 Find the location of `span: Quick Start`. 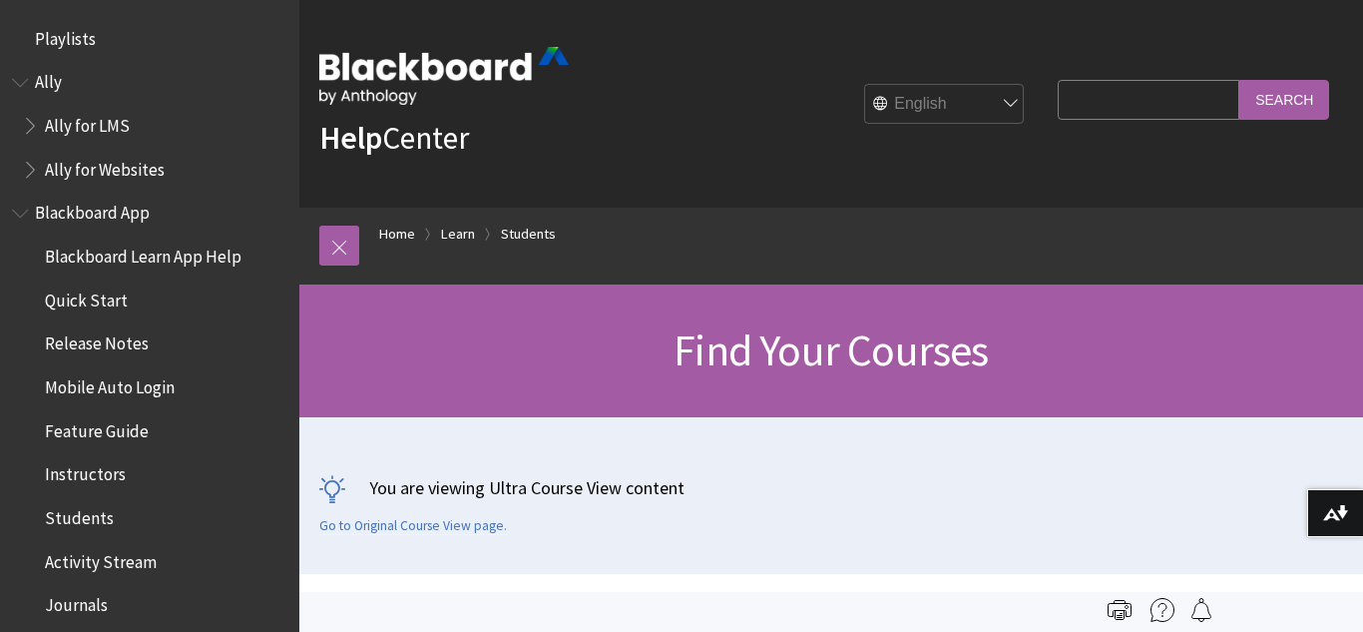

span: Quick Start is located at coordinates (86, 296).